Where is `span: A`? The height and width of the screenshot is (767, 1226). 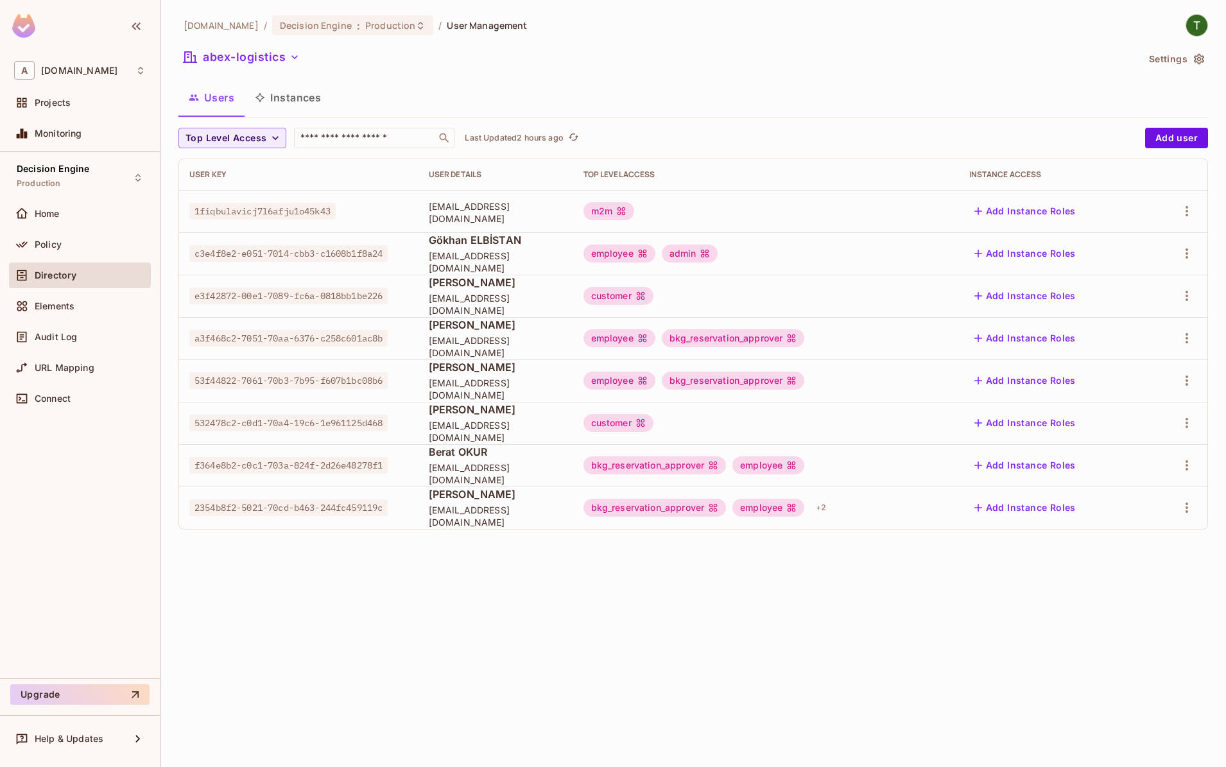 span: A is located at coordinates (24, 70).